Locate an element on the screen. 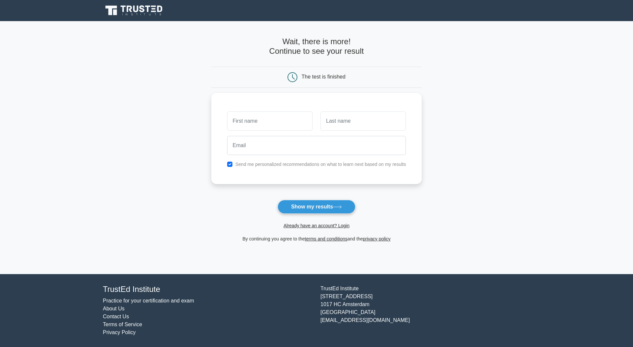  h4: TrustEd Institute is located at coordinates (208, 289).